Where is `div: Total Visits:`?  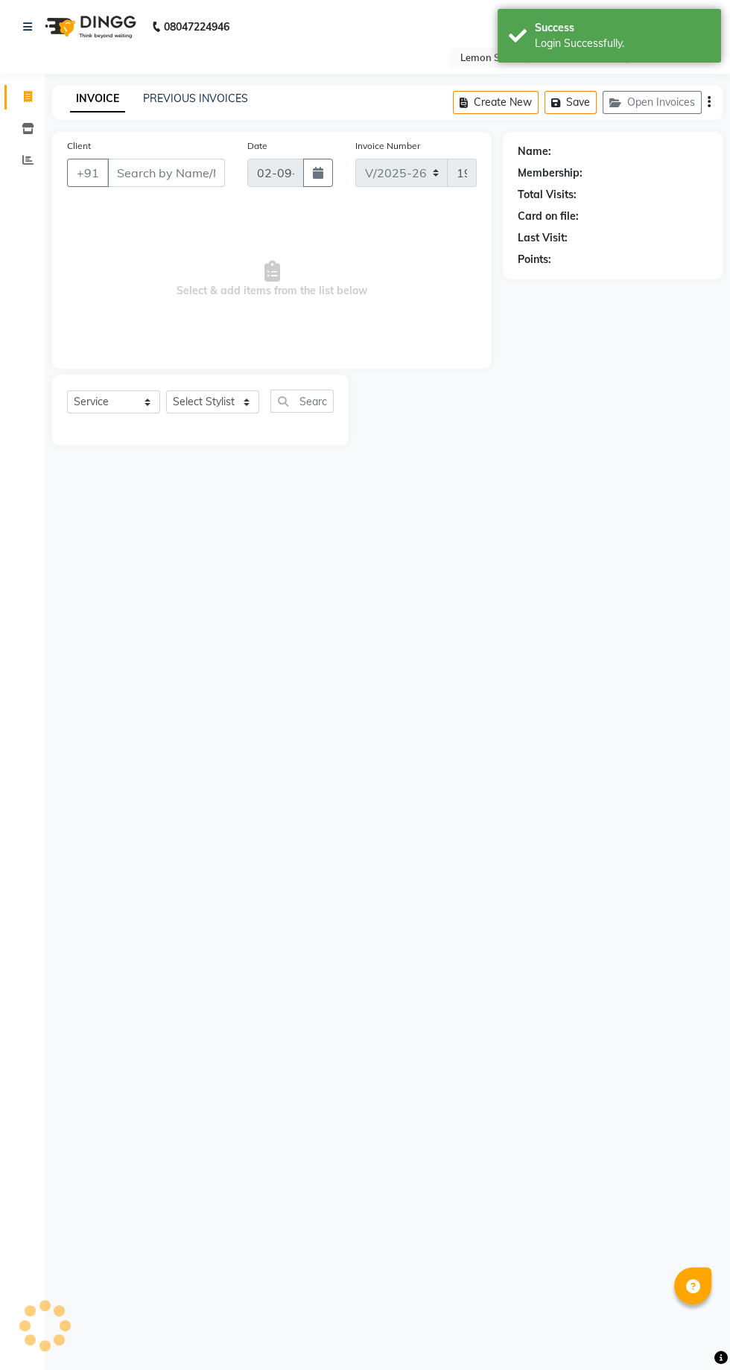
div: Total Visits: is located at coordinates (547, 194).